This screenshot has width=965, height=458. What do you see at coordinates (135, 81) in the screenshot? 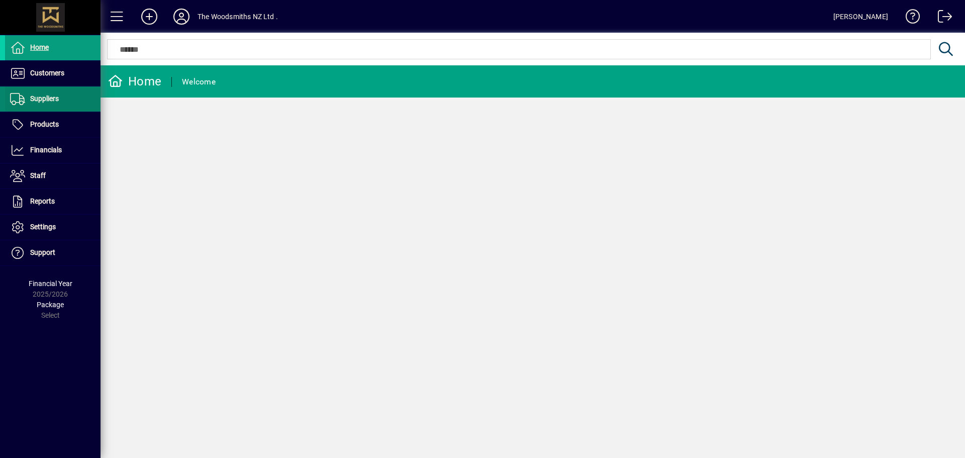
I see `div: Home` at bounding box center [135, 81].